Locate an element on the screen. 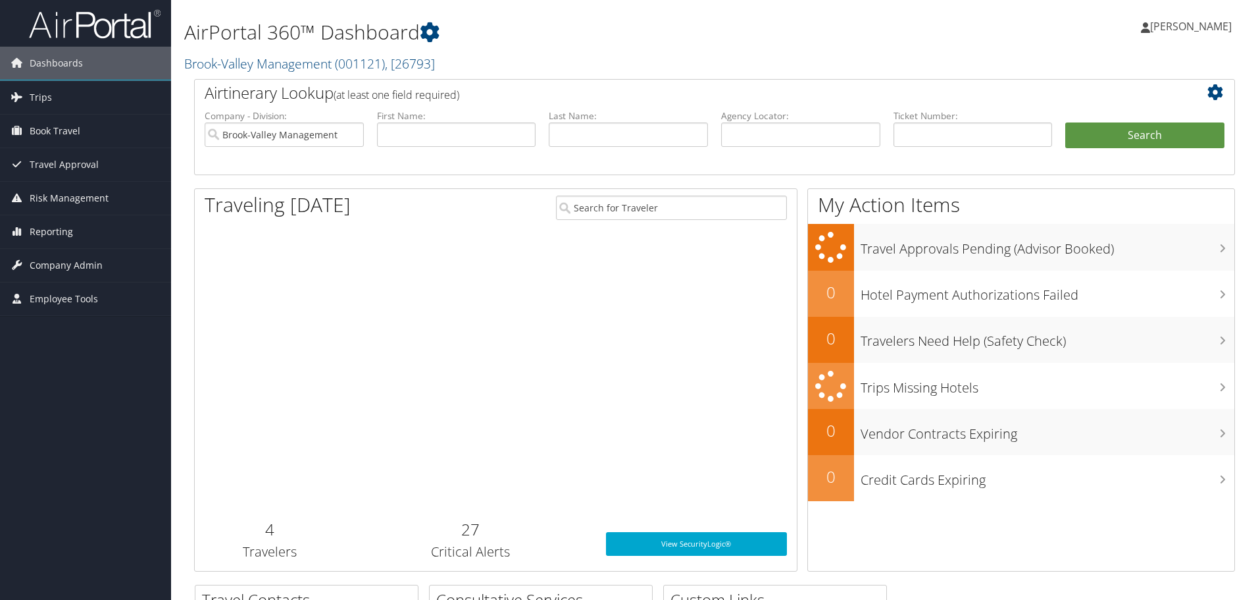 This screenshot has height=600, width=1258. a: View SecurityLogic® is located at coordinates (696, 544).